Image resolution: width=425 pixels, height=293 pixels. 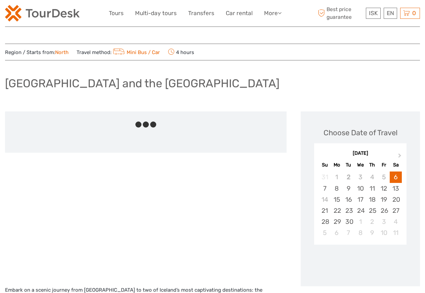 I want to click on div: Choose Sunday, September 28th, 2025, so click(x=325, y=222).